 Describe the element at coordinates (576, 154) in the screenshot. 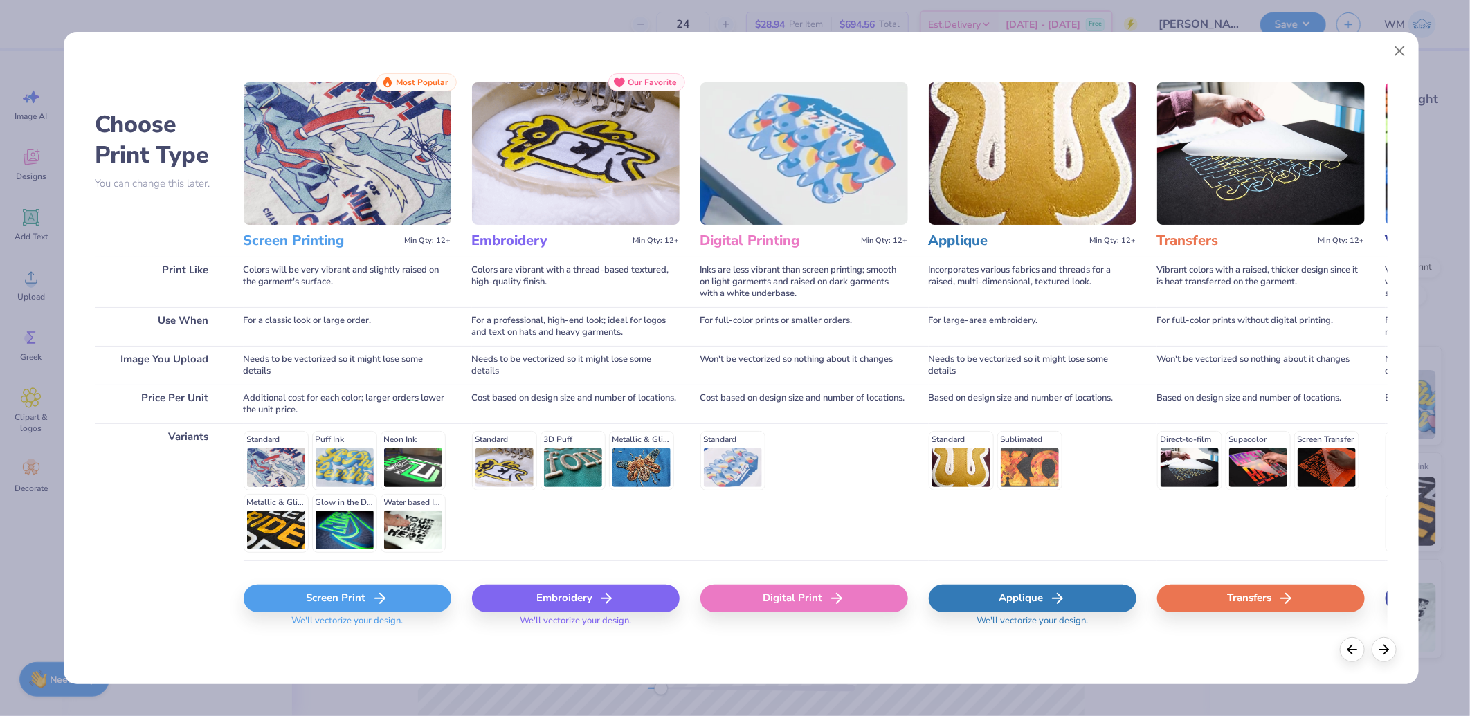

I see `img: Embroidery` at that location.